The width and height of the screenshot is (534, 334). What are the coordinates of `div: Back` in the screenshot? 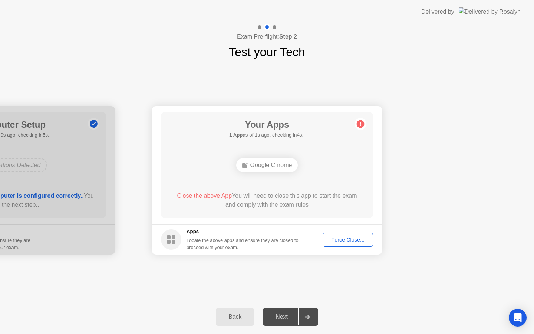 It's located at (235, 317).